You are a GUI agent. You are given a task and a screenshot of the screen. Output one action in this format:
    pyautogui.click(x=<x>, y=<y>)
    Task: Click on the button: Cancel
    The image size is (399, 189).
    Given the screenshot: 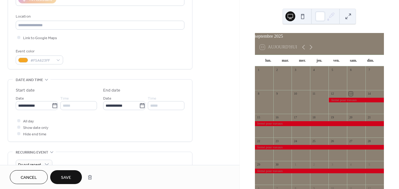 What is the action you would take?
    pyautogui.click(x=29, y=177)
    